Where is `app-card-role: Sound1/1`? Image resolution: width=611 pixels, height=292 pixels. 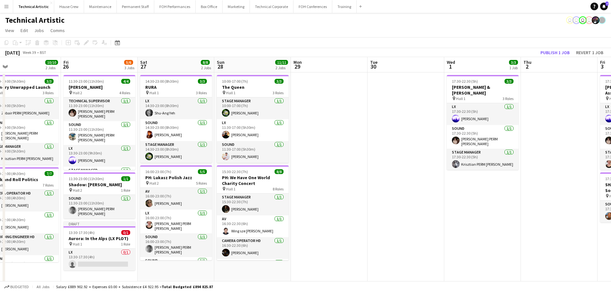
app-card-role: Sound1/1 is located at coordinates (176, 268).